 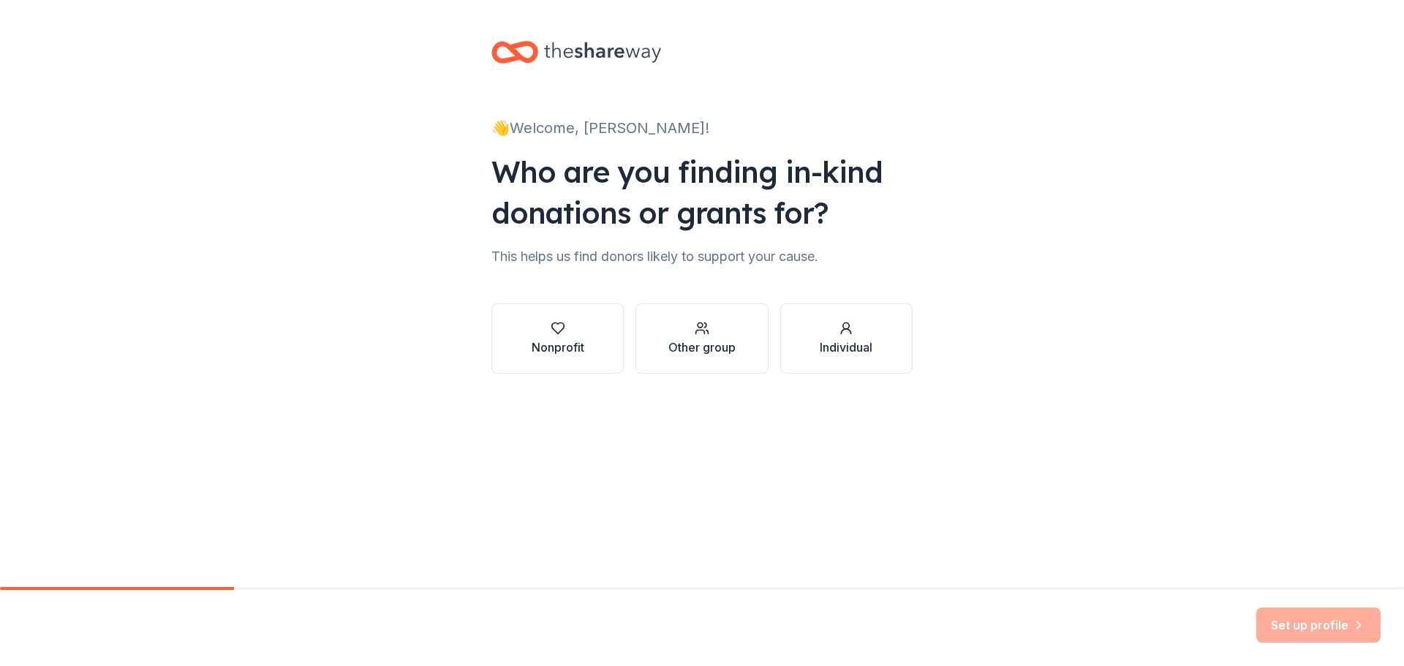 I want to click on div: Who are you finding in-kind donations or grants for?, so click(x=702, y=192).